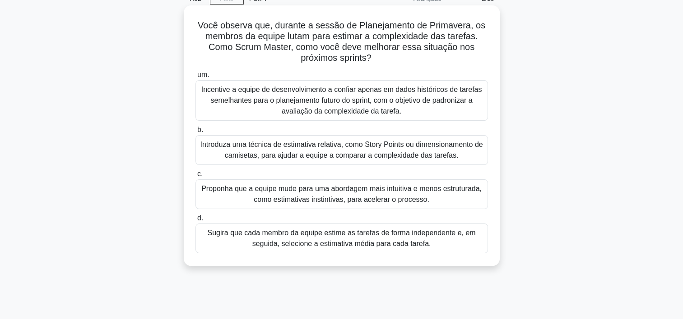 This screenshot has width=683, height=319. What do you see at coordinates (200, 130) in the screenshot?
I see `span: b.` at bounding box center [200, 130].